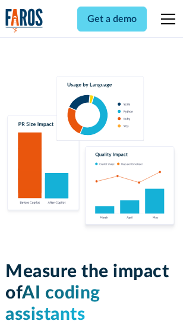  What do you see at coordinates (53, 304) in the screenshot?
I see `span: AI coding assistants` at bounding box center [53, 304].